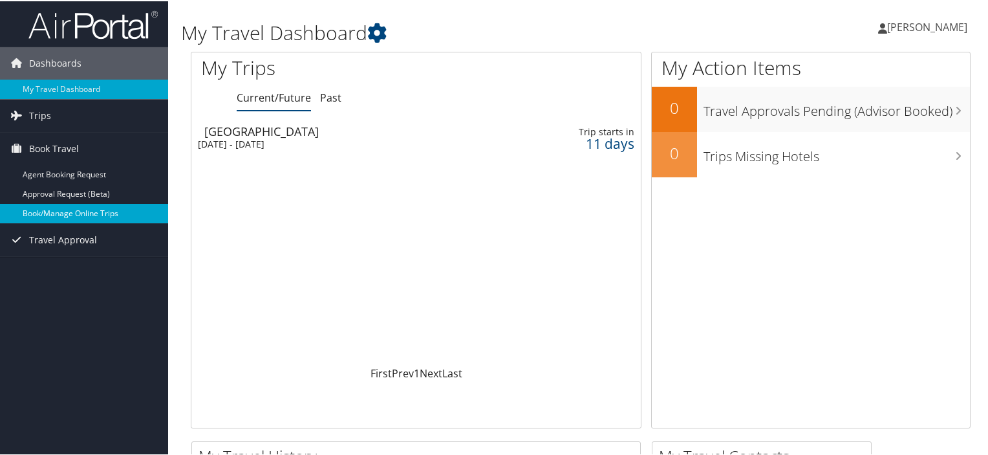 This screenshot has height=455, width=988. What do you see at coordinates (811, 67) in the screenshot?
I see `h1: My Action Items` at bounding box center [811, 67].